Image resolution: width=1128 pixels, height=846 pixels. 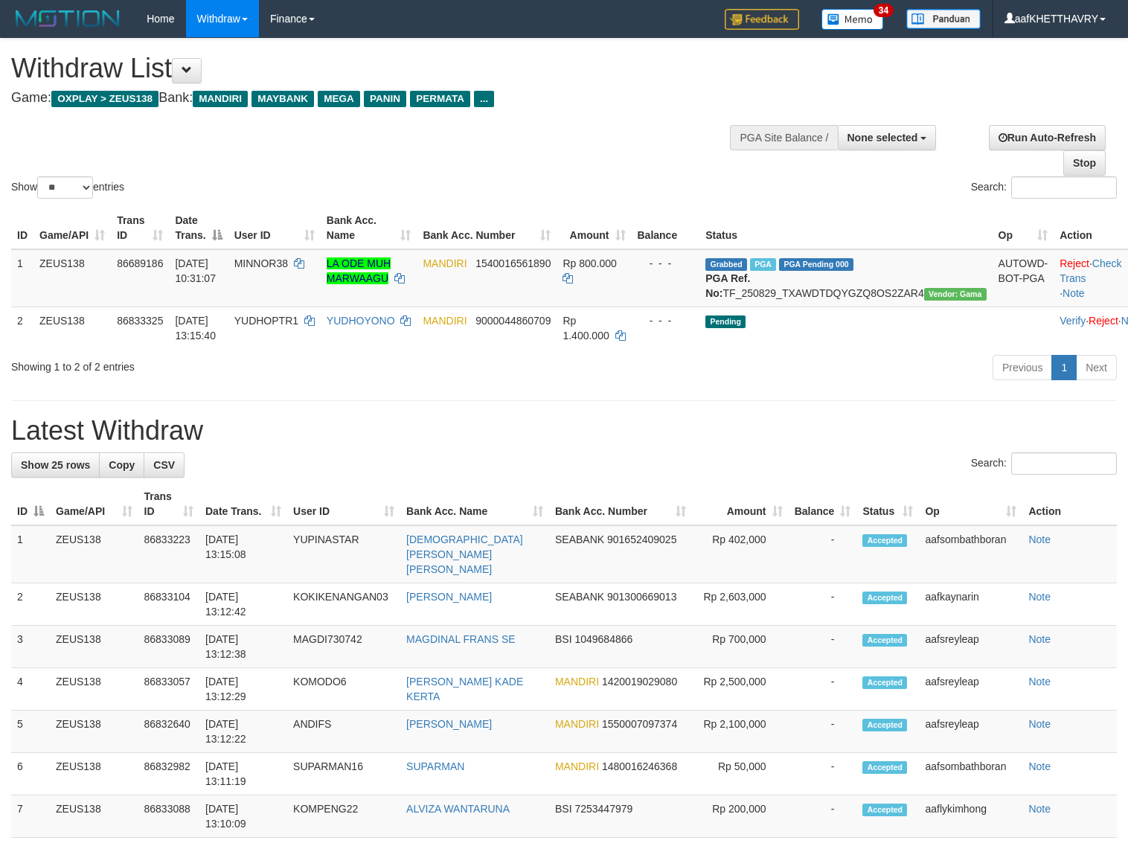 I want to click on td: Rp 2,500,000, so click(x=740, y=689).